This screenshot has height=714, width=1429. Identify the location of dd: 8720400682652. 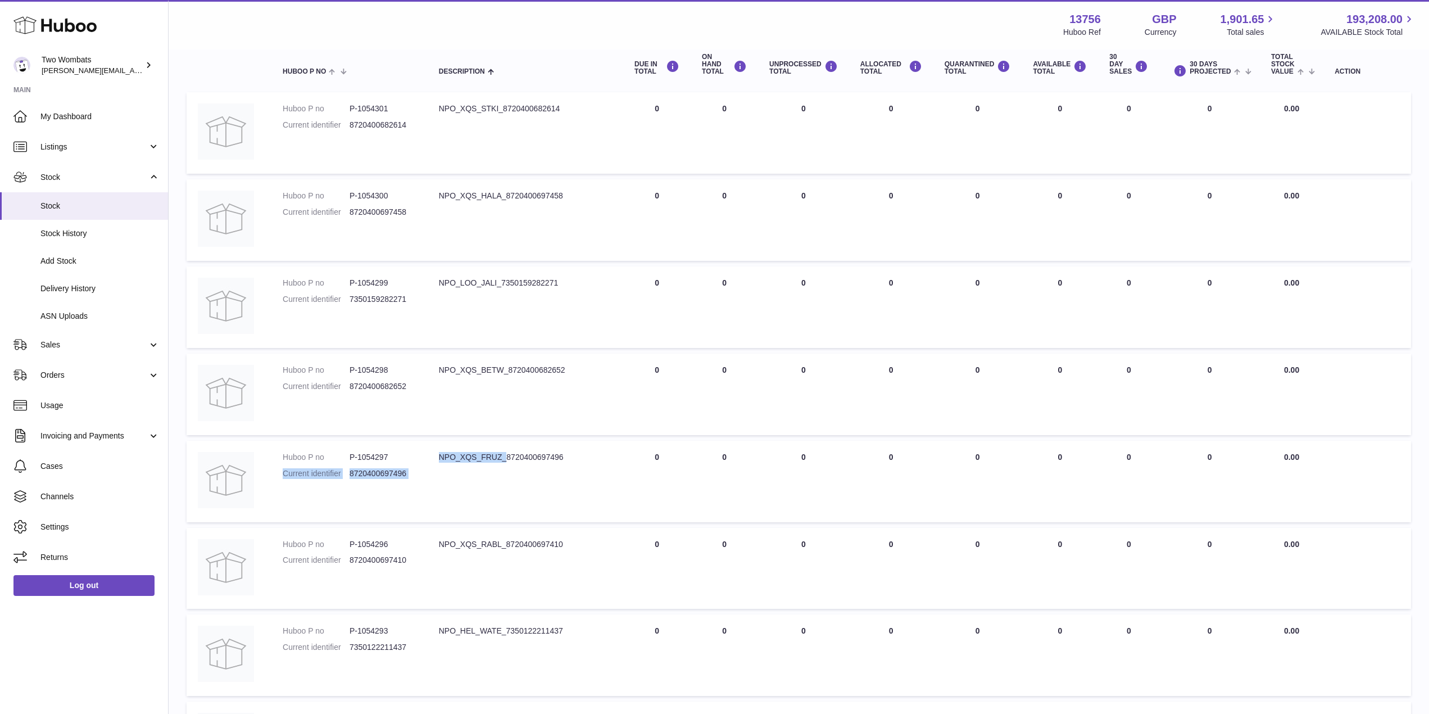
(383, 386).